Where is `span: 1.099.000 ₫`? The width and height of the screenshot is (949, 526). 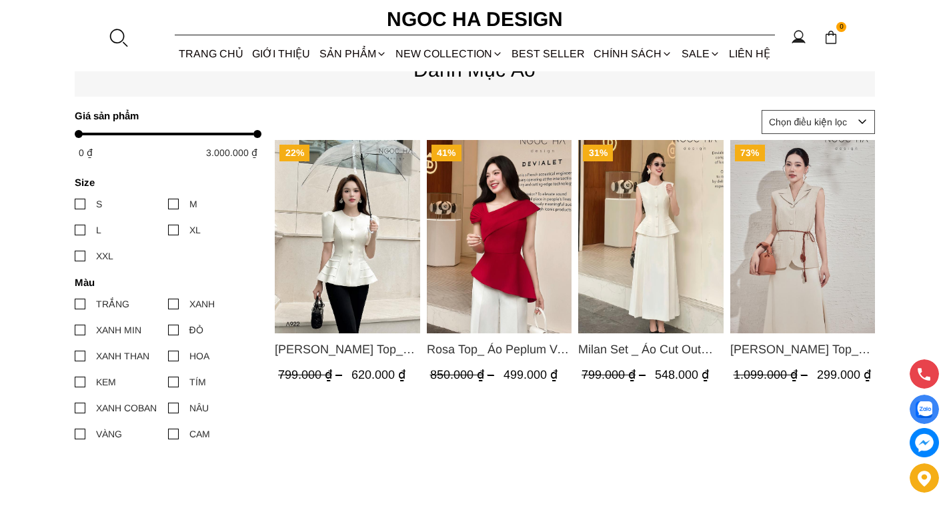
span: 1.099.000 ₫ is located at coordinates (772, 375).